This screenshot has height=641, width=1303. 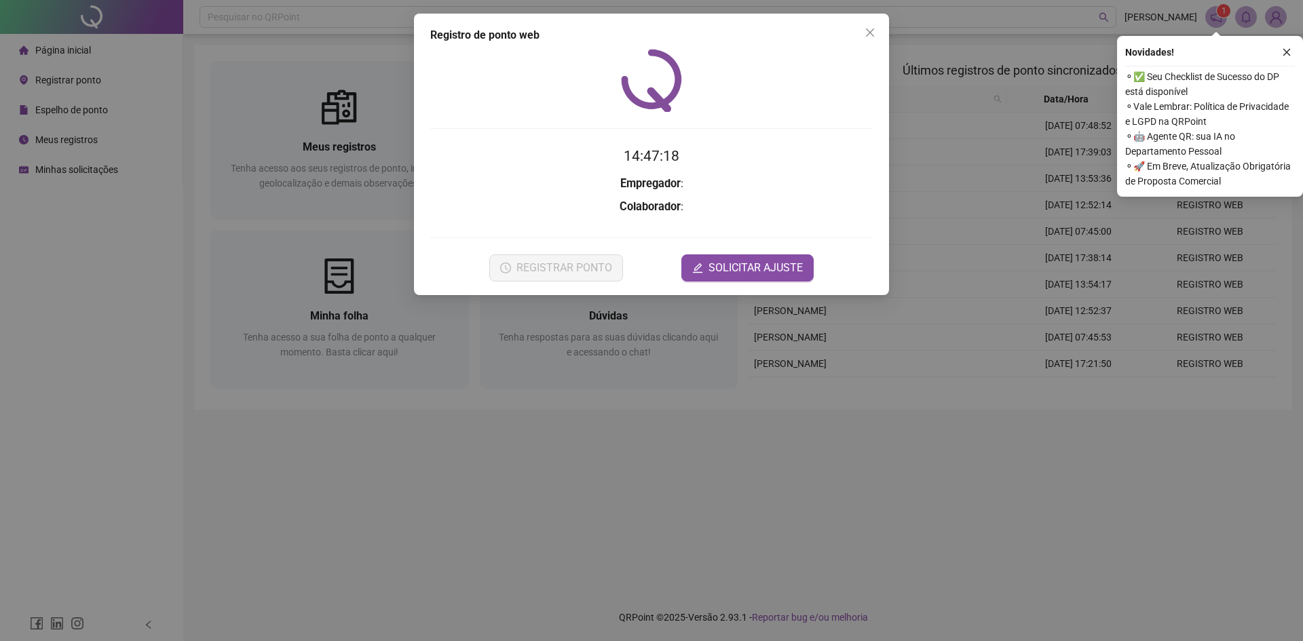 What do you see at coordinates (1210, 174) in the screenshot?
I see `span: ⚬ 🚀 Em Breve, Atualização Obrigatória de Proposta Comercial` at bounding box center [1210, 174].